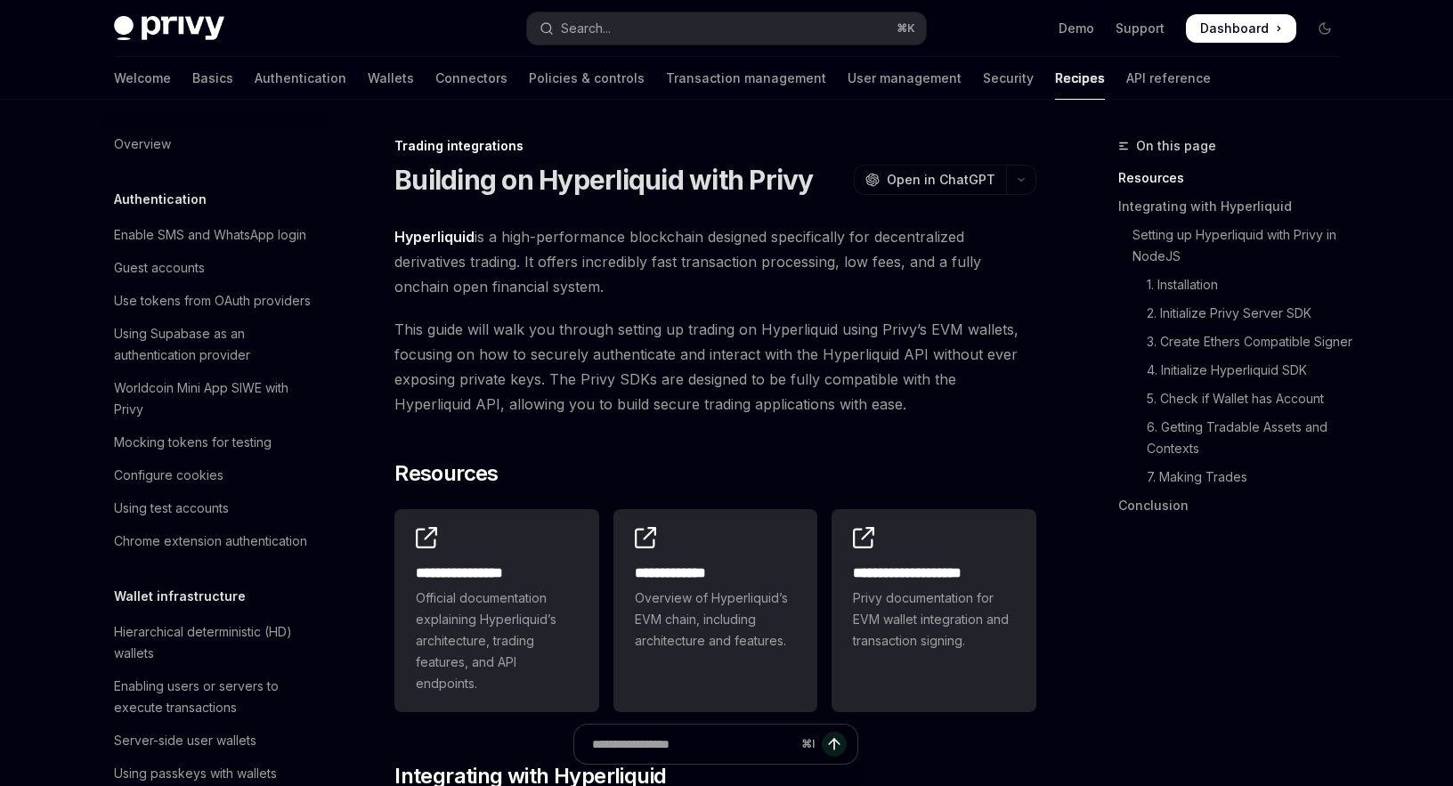  I want to click on div: Search..., so click(586, 28).